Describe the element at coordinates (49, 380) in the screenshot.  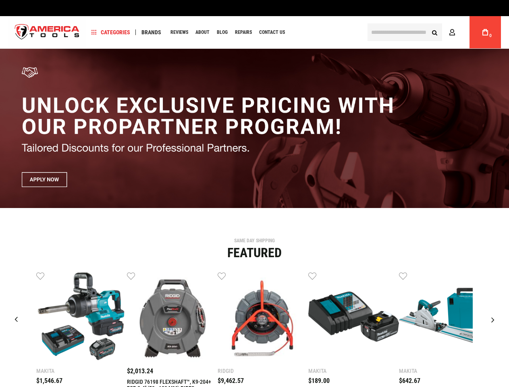
I see `span: $1,546.67` at that location.